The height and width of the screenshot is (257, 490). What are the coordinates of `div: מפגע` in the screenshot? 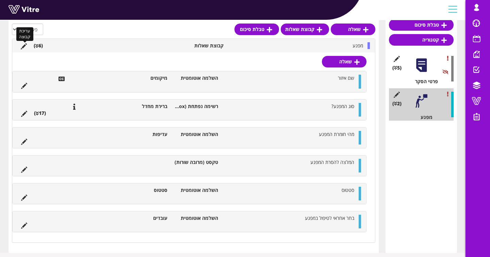 It's located at (424, 117).